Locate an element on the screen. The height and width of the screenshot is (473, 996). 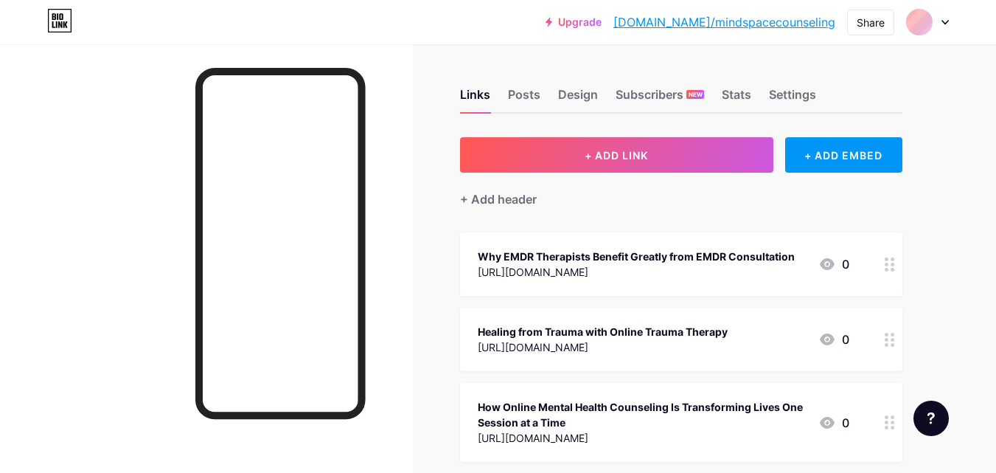
div: Links is located at coordinates (475, 99).